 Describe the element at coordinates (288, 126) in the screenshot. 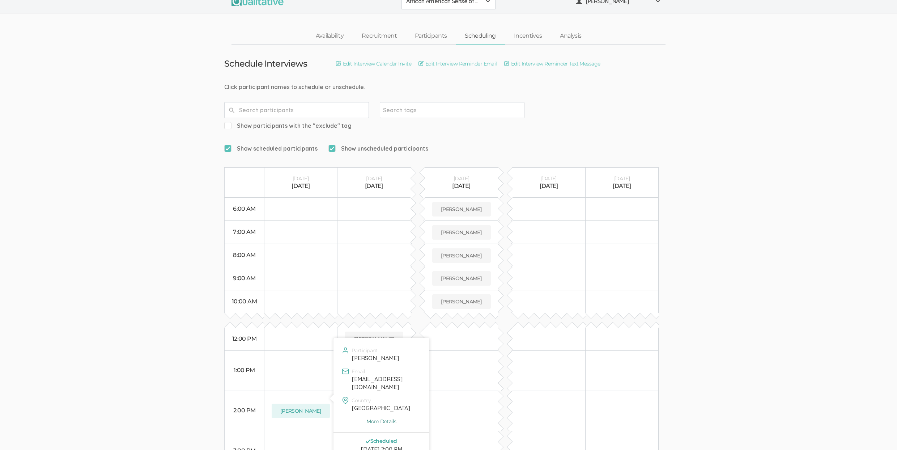

I see `span: Show participants with the "exclude" tag` at that location.